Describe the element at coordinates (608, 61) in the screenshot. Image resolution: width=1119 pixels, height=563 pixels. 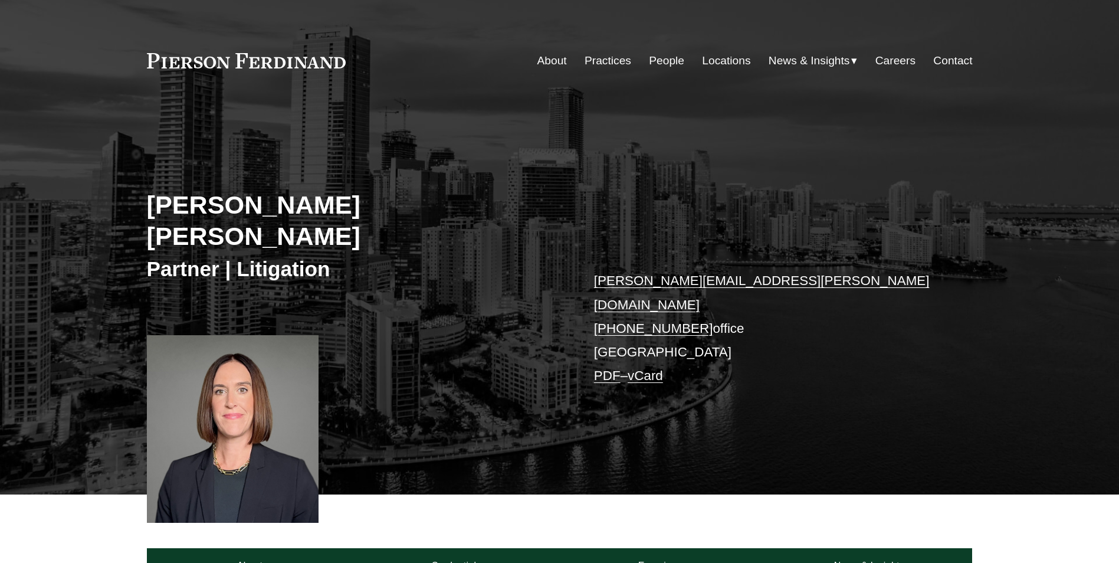
I see `a: Practices` at that location.